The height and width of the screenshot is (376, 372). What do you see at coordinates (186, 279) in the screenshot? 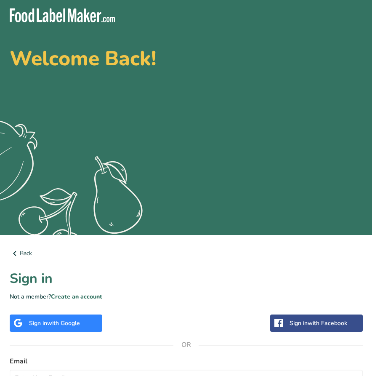
I see `h1: Sign in` at bounding box center [186, 279].